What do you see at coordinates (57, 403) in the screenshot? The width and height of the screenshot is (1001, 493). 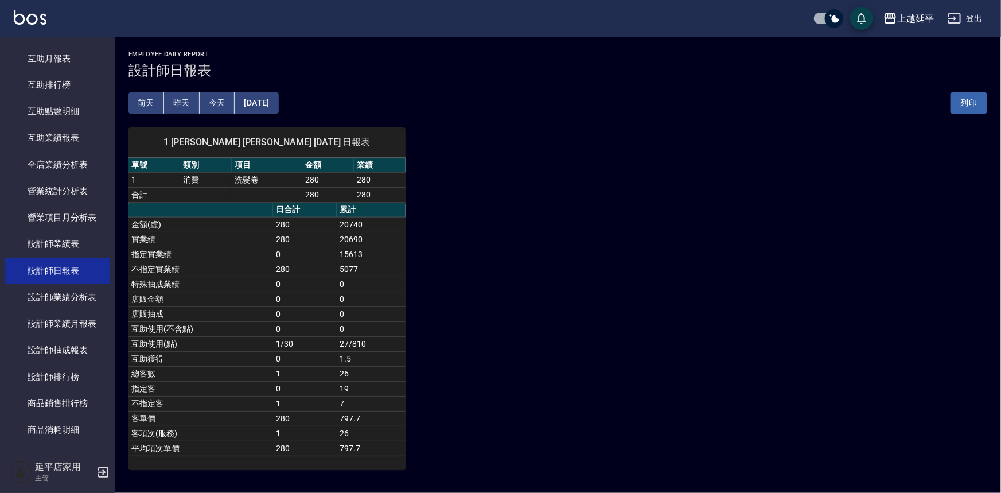 I see `a: 商品銷售排行榜` at bounding box center [57, 403].